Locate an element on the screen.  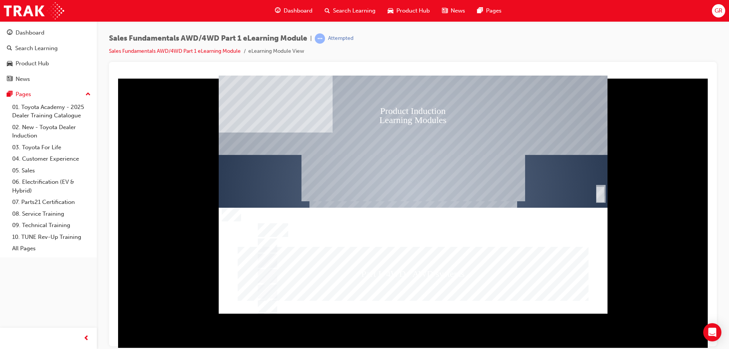
span: Pages is located at coordinates (494, 11).